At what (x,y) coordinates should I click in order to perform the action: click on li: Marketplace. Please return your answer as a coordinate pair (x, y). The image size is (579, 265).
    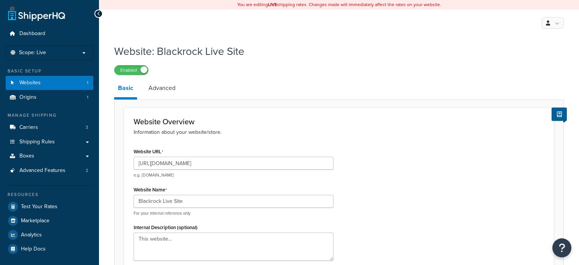
    Looking at the image, I should click on (50, 221).